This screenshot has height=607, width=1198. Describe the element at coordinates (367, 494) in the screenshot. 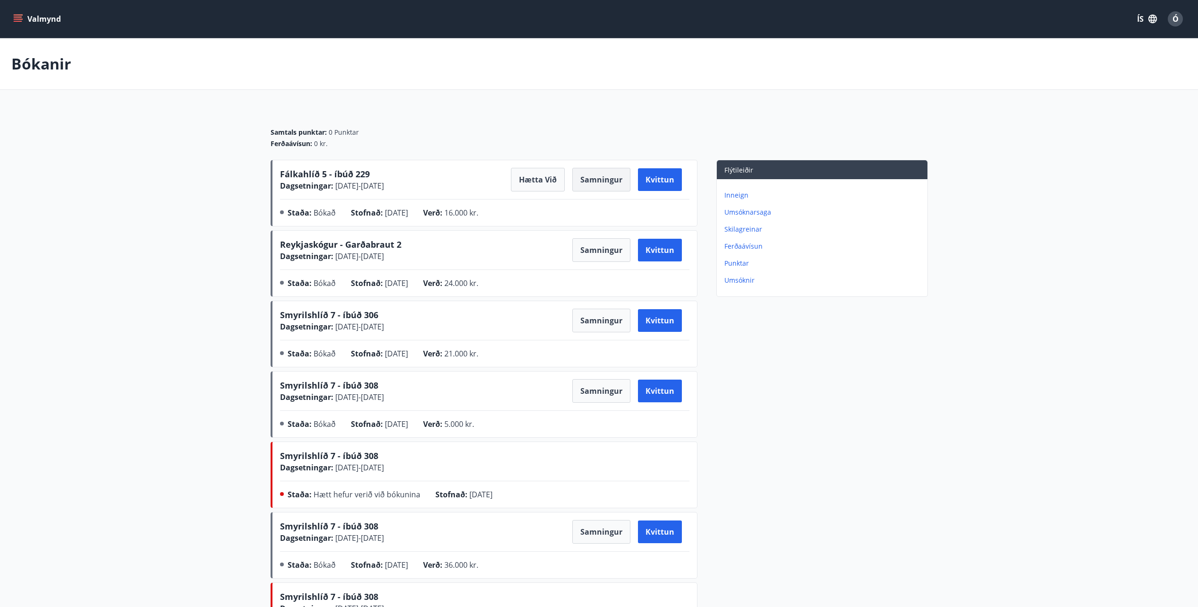

I see `span: Hætt hefur verið við bókunina` at that location.